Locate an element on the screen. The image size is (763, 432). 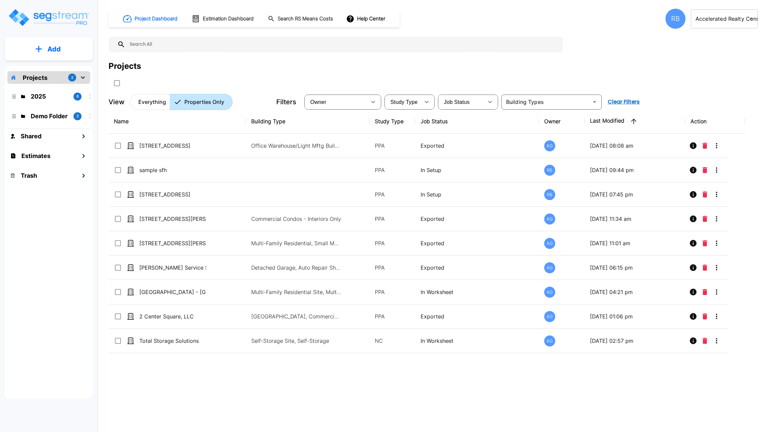
p: 2025 is located at coordinates (49, 96).